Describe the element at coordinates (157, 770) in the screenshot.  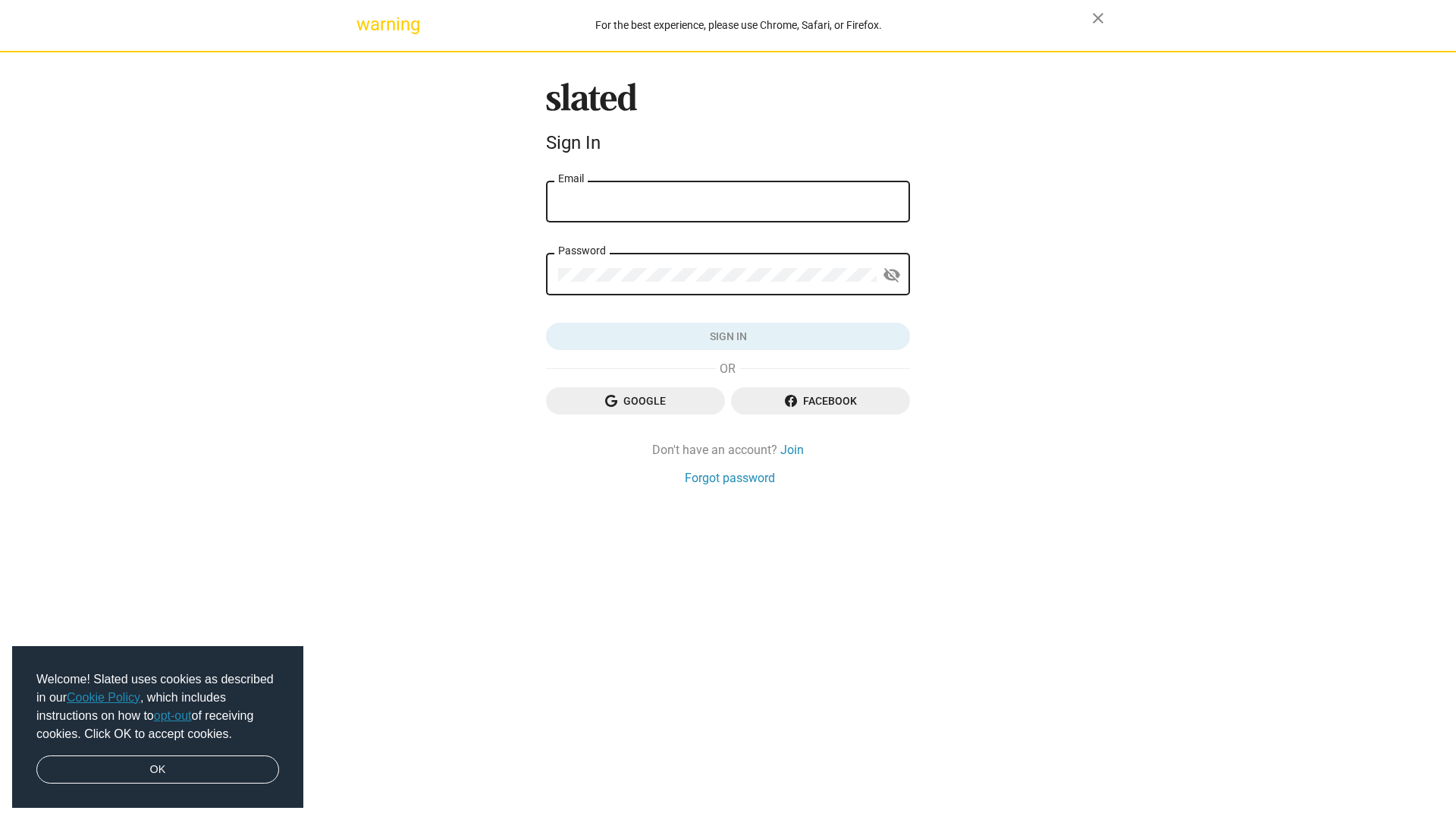
I see `a: dismiss cookie message` at that location.